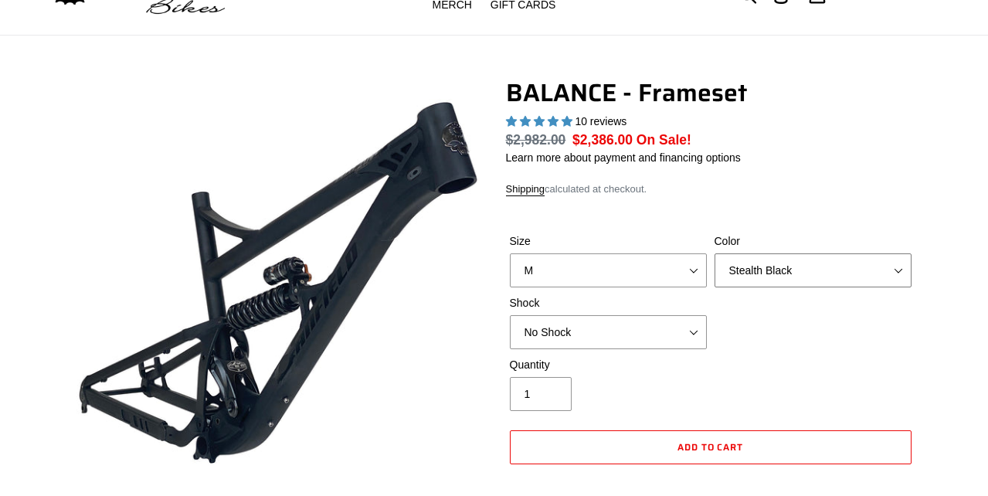 This screenshot has width=988, height=496. What do you see at coordinates (602, 140) in the screenshot?
I see `span: $2,386.00` at bounding box center [602, 140].